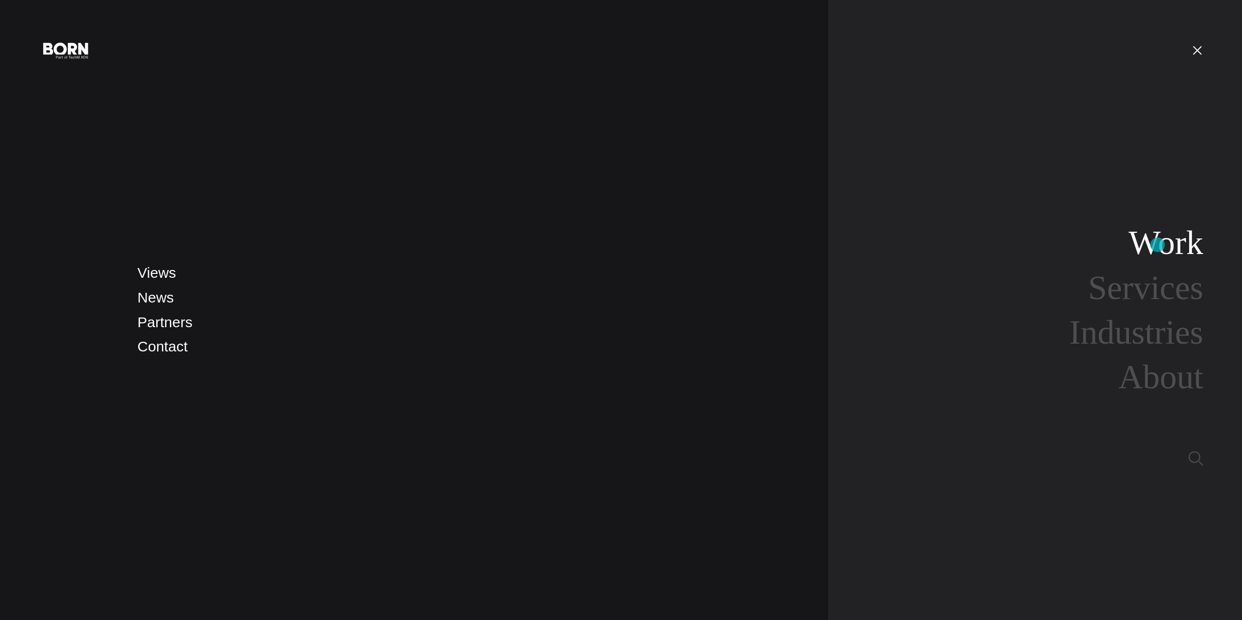  Describe the element at coordinates (1136, 332) in the screenshot. I see `a: Industries` at that location.